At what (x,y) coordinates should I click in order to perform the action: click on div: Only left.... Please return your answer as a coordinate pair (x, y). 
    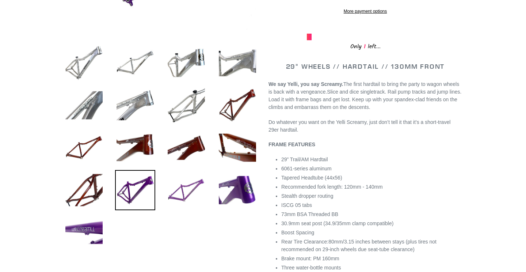
    Looking at the image, I should click on (365, 46).